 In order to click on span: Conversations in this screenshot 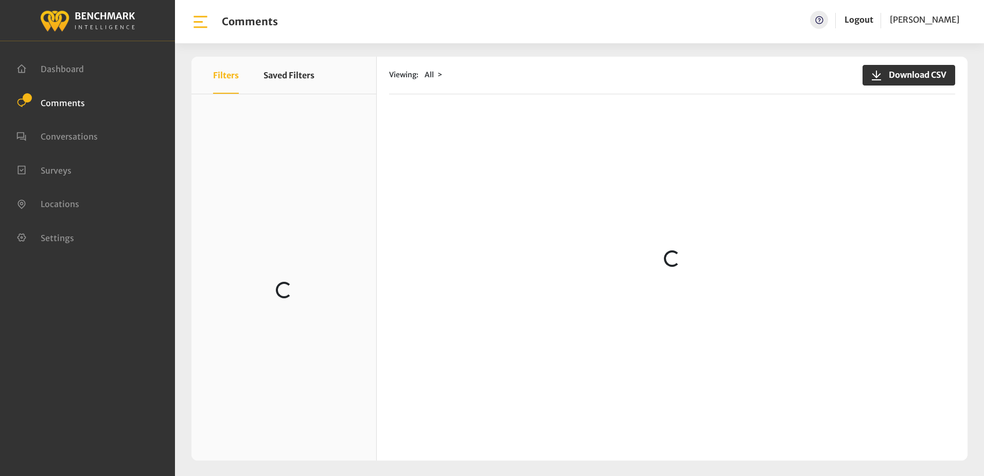, I will do `click(69, 136)`.